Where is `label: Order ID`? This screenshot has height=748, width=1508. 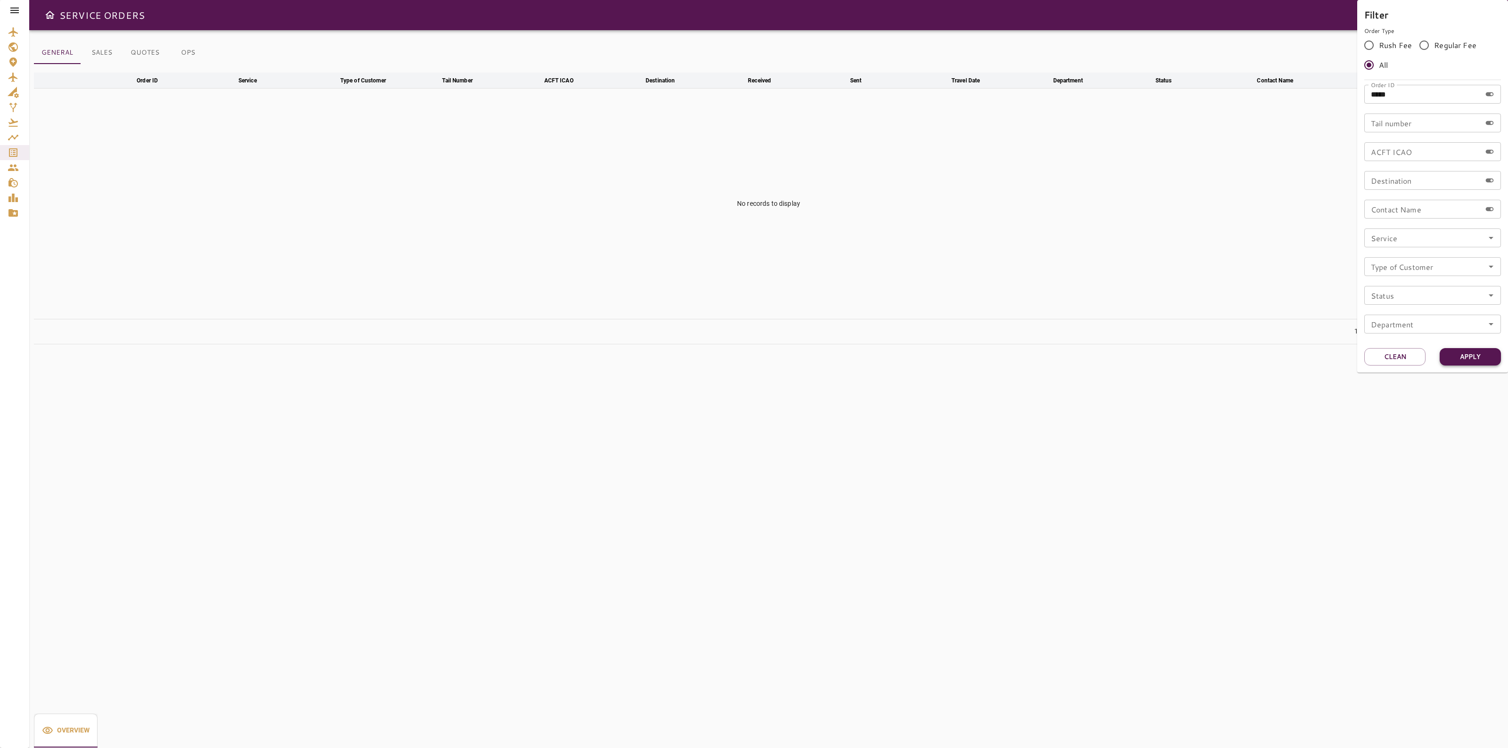 label: Order ID is located at coordinates (1383, 84).